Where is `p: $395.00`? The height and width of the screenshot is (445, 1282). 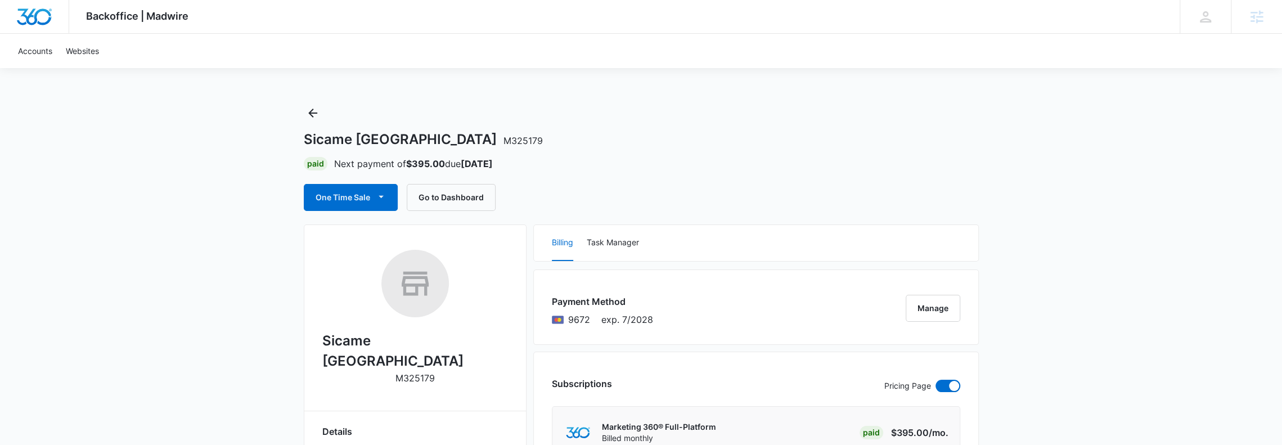 p: $395.00 is located at coordinates (920, 433).